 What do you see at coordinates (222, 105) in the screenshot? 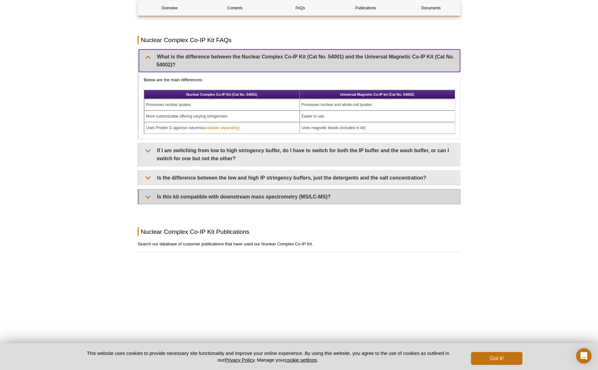
I see `td: Processes nuclear lysates` at bounding box center [222, 105].